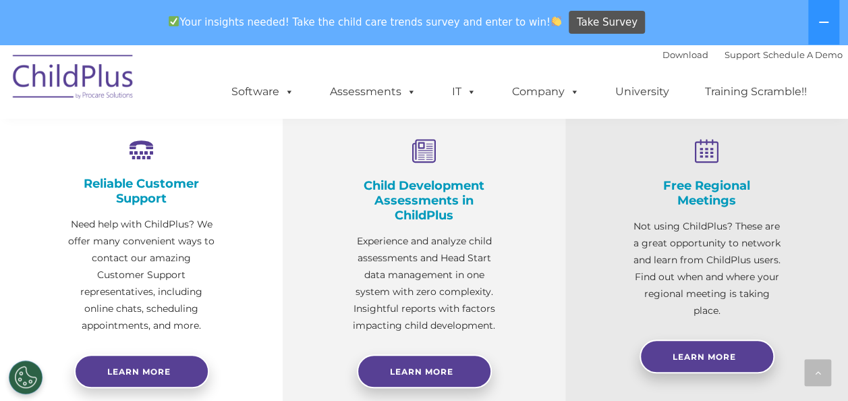 Image resolution: width=848 pixels, height=401 pixels. What do you see at coordinates (208, 94) in the screenshot?
I see `span: Last name` at bounding box center [208, 94].